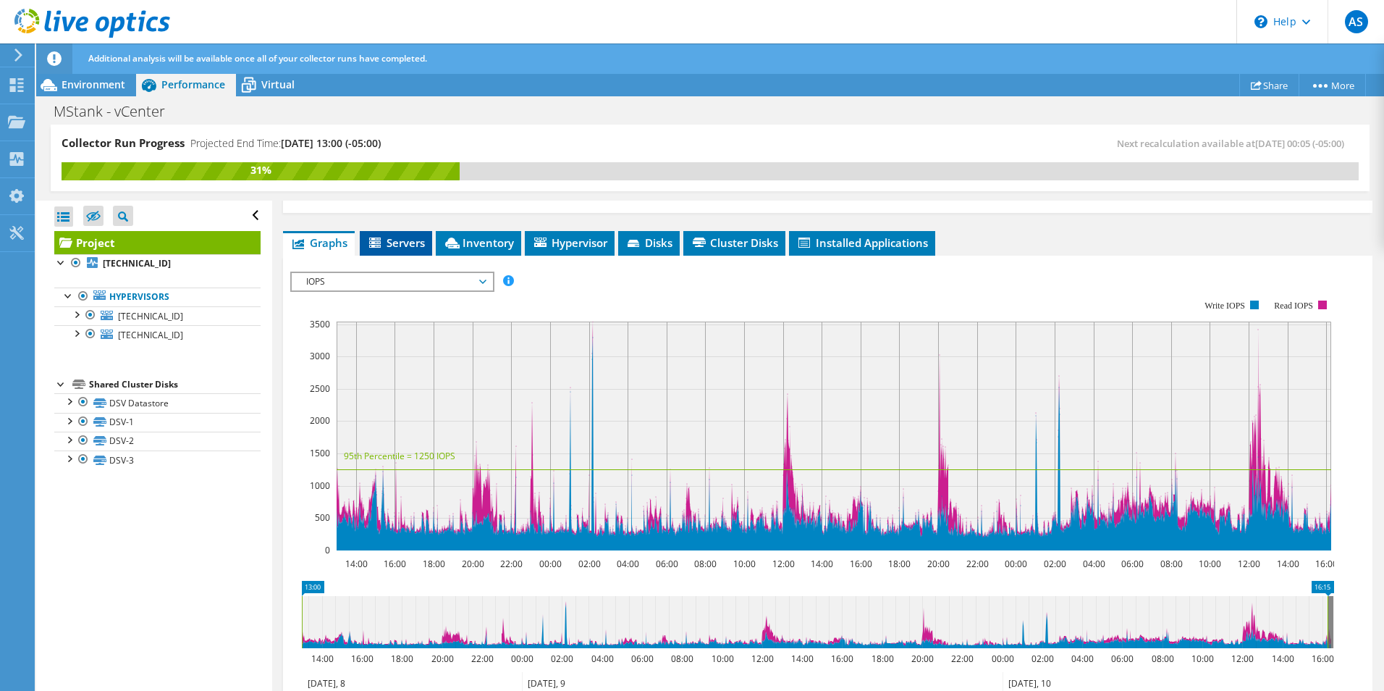  Describe the element at coordinates (157, 243) in the screenshot. I see `a: Project` at that location.